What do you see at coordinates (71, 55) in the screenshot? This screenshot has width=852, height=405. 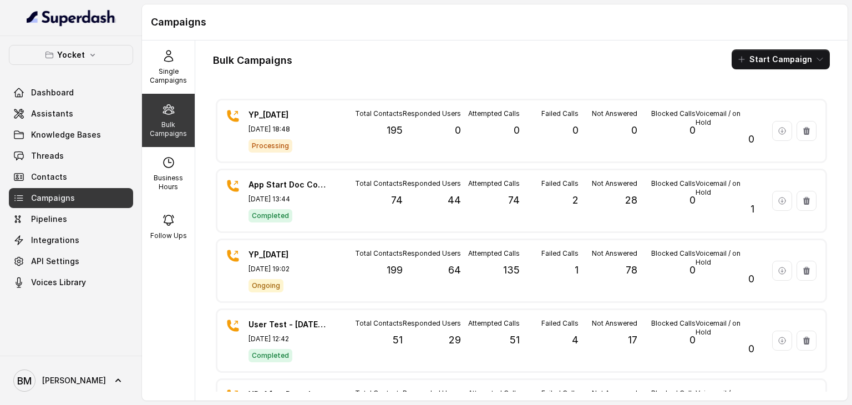 I see `button: Yocket` at bounding box center [71, 55].